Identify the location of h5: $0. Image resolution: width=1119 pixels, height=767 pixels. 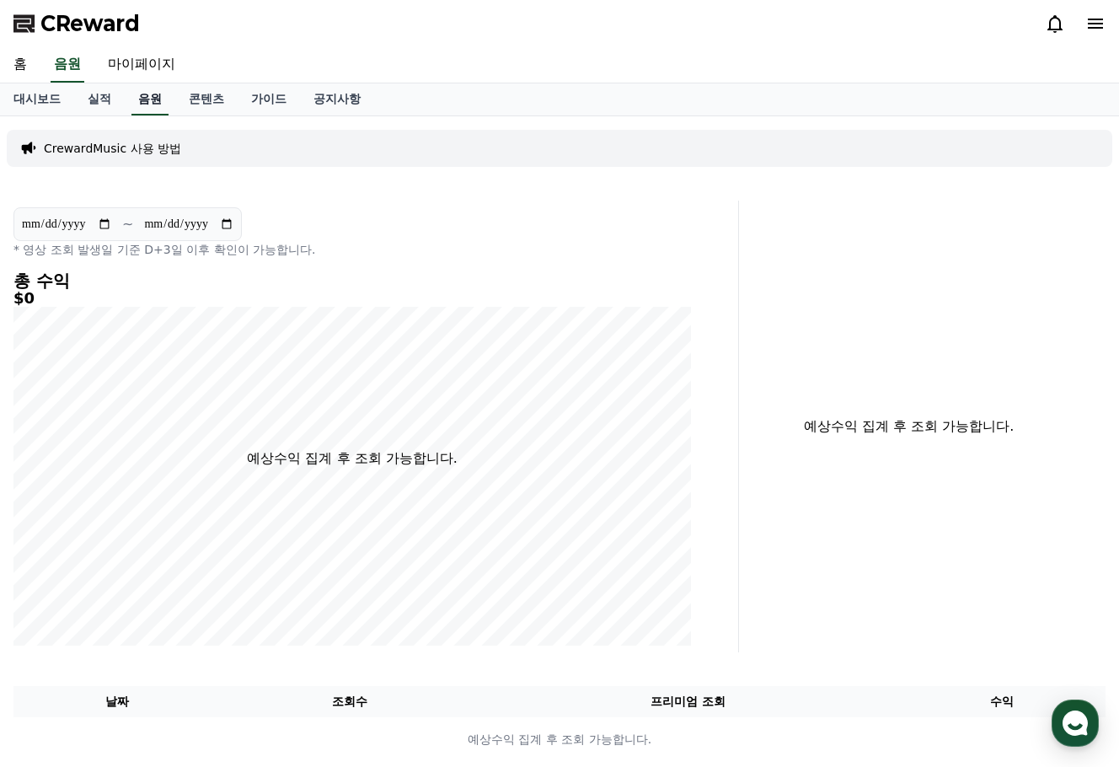
(352, 298).